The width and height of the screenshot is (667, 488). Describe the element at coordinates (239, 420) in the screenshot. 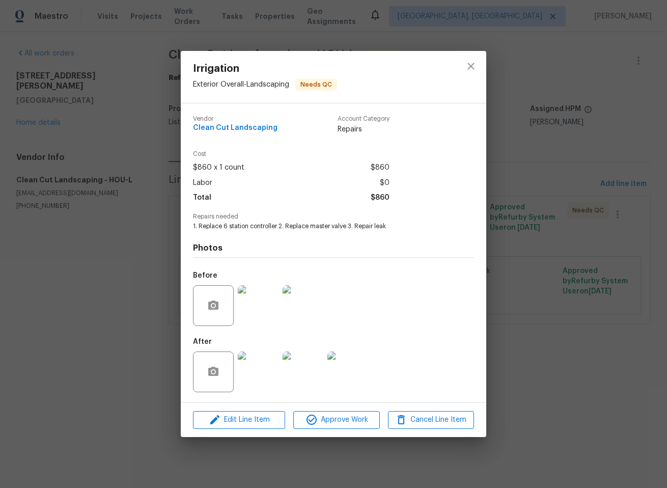

I see `span: Edit Line Item` at that location.